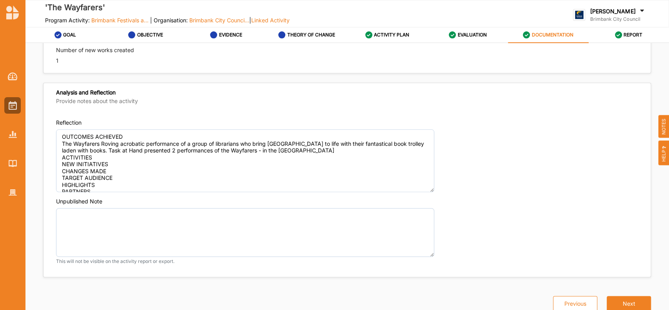 The height and width of the screenshot is (310, 669). What do you see at coordinates (13, 192) in the screenshot?
I see `img: Organisation` at bounding box center [13, 192].